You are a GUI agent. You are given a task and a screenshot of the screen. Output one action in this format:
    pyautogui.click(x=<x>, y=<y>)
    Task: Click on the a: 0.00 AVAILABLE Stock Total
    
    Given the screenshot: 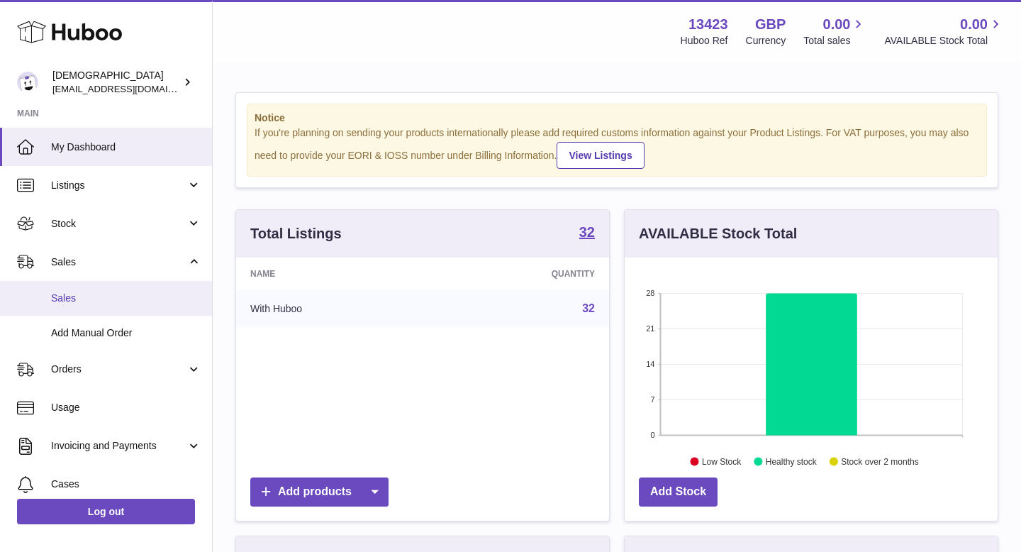 What is the action you would take?
    pyautogui.click(x=944, y=31)
    